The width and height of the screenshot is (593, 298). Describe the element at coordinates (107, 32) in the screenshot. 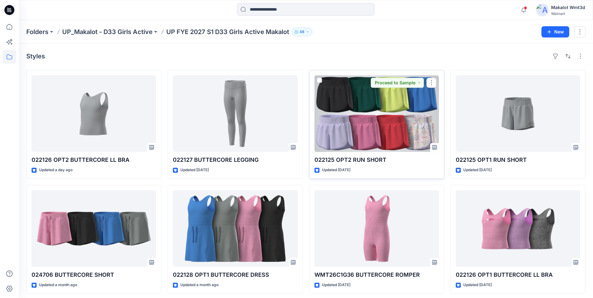

I see `a: UP_Makalot - D33 Girls Active` at that location.